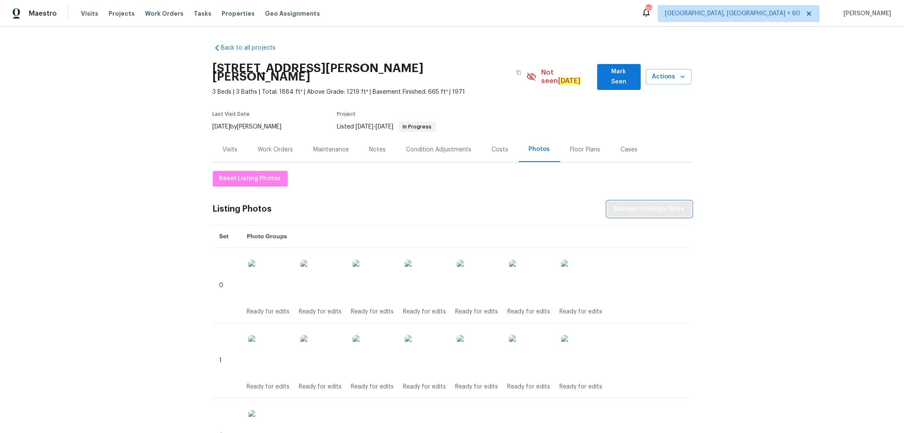  What do you see at coordinates (253, 48) in the screenshot?
I see `a: Back to all projects` at bounding box center [253, 48].